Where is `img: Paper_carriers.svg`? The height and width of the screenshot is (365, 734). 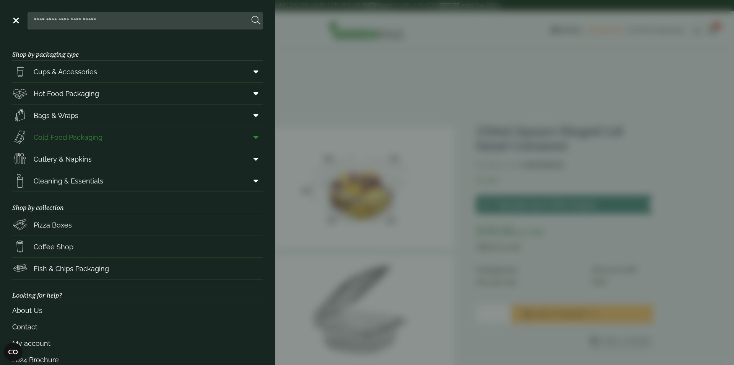 img: Paper_carriers.svg is located at coordinates (20, 115).